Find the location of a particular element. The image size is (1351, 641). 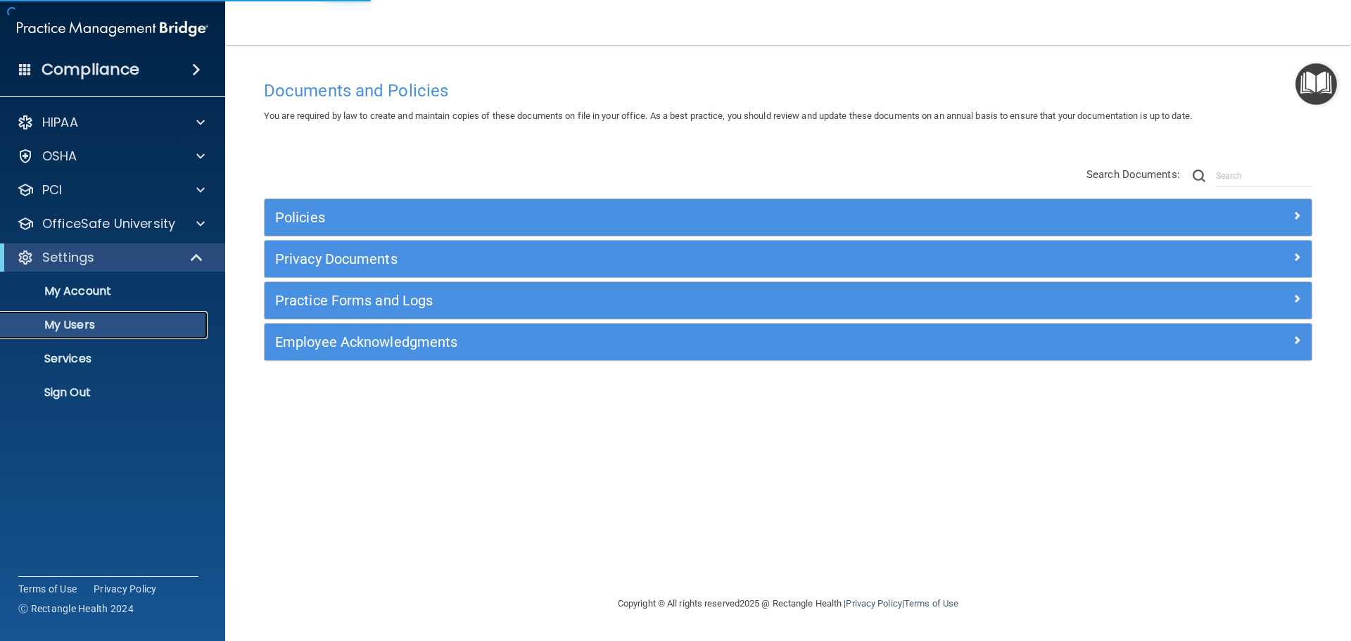

button: Open Resource Center is located at coordinates (1316, 84).